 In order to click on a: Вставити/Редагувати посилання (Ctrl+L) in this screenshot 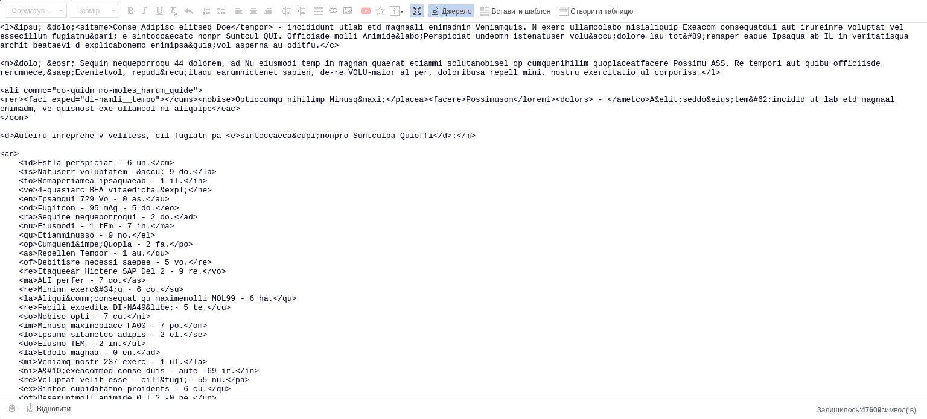, I will do `click(333, 11)`.